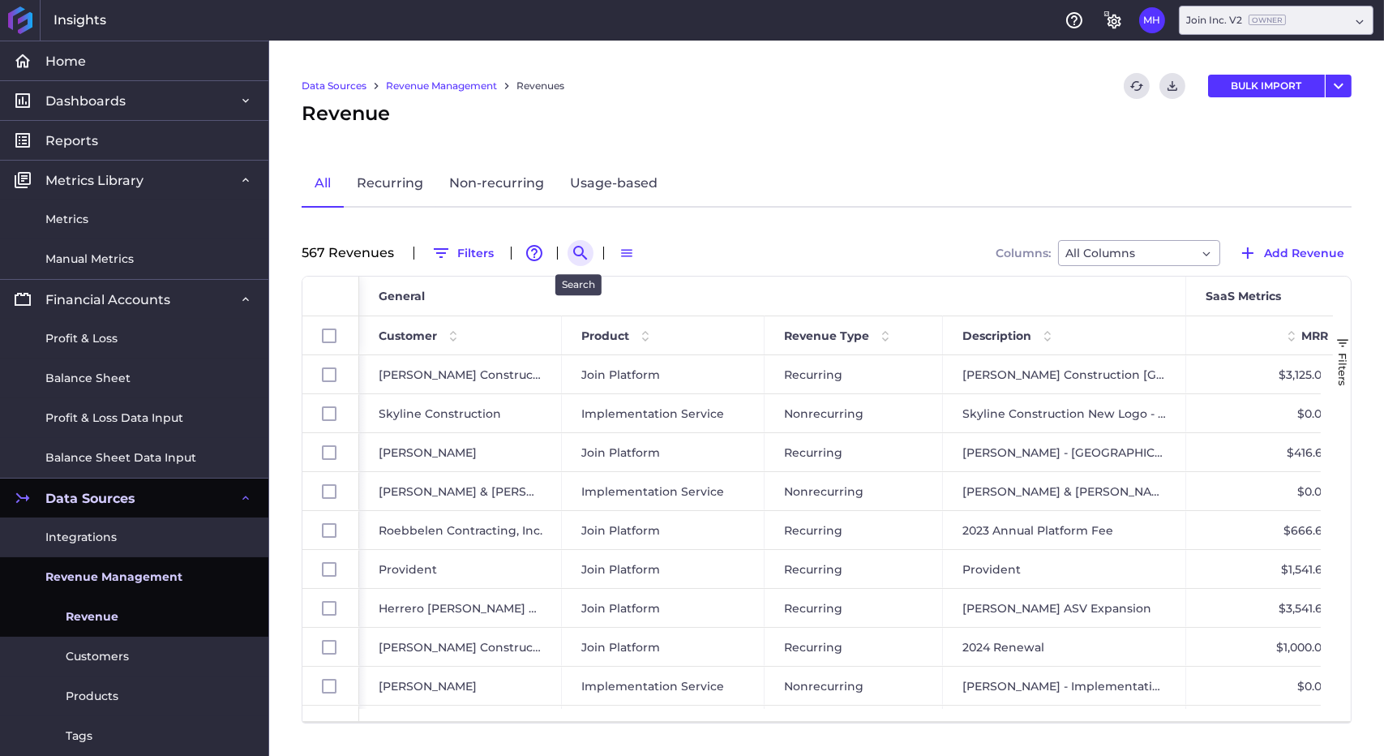 The image size is (1384, 756). Describe the element at coordinates (1064, 646) in the screenshot. I see `div: 2024 Renewal` at that location.